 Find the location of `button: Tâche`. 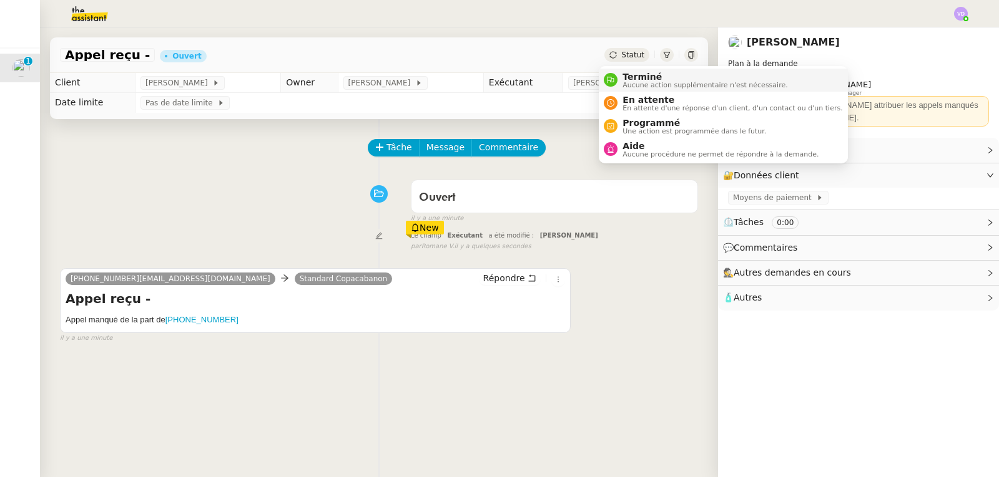

button: Tâche is located at coordinates (393, 148).